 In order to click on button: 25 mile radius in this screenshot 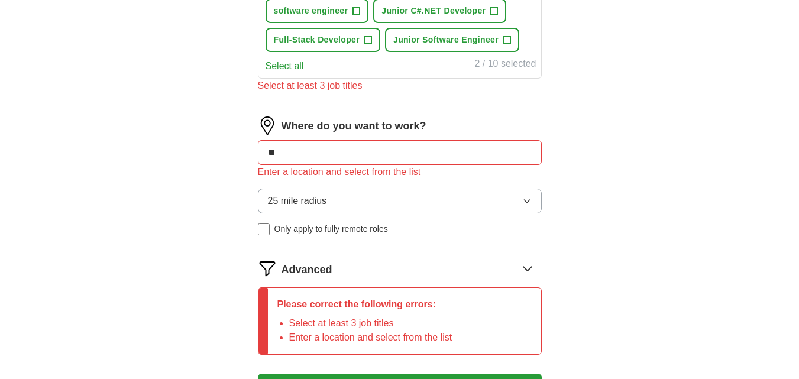, I will do `click(400, 201)`.